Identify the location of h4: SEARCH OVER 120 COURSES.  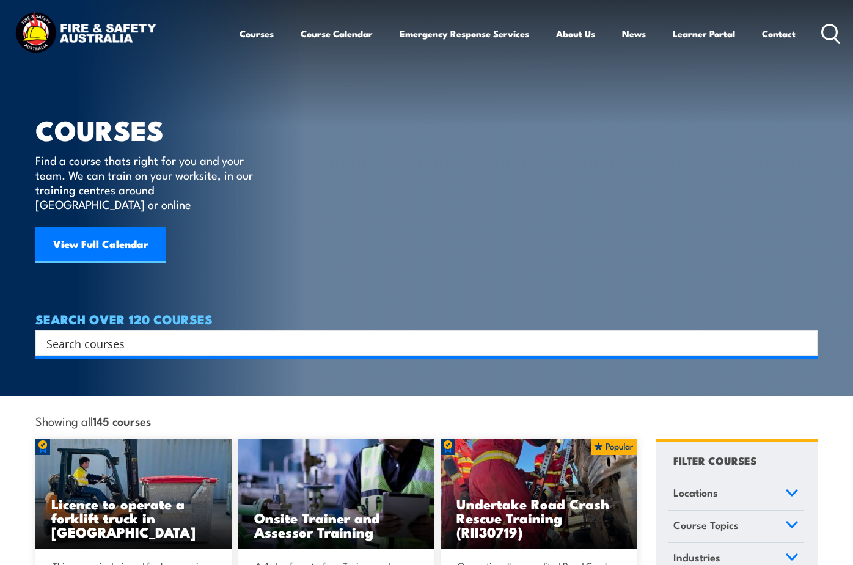
(426, 319).